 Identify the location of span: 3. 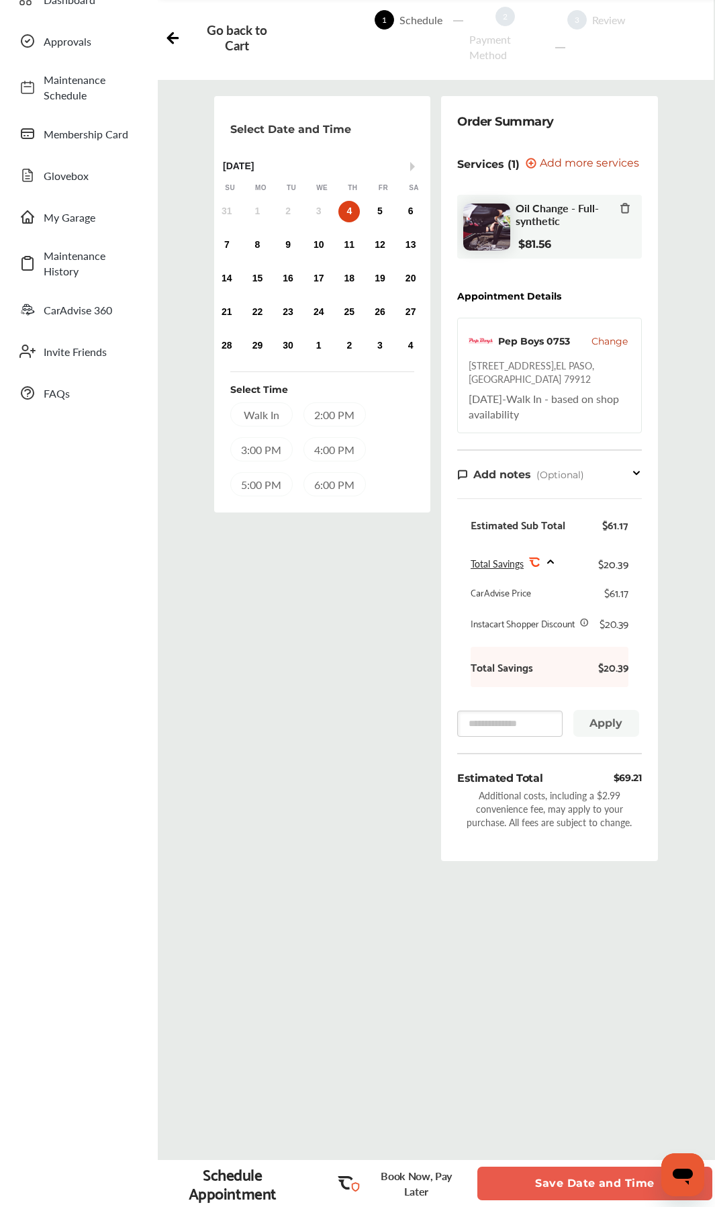
(577, 19).